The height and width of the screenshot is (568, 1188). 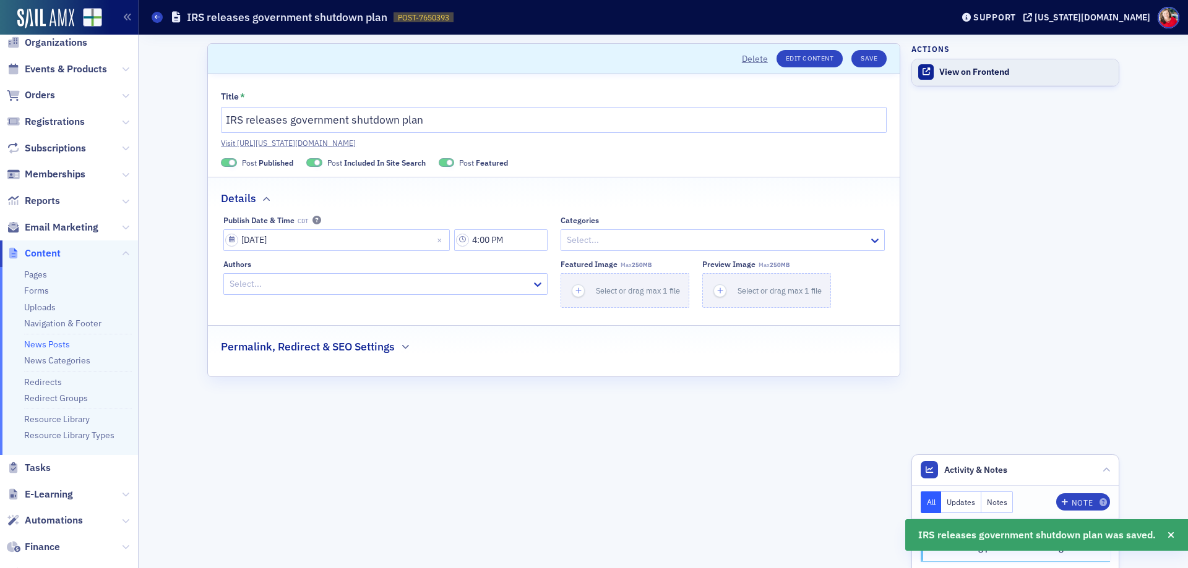 I want to click on span: Content, so click(x=43, y=254).